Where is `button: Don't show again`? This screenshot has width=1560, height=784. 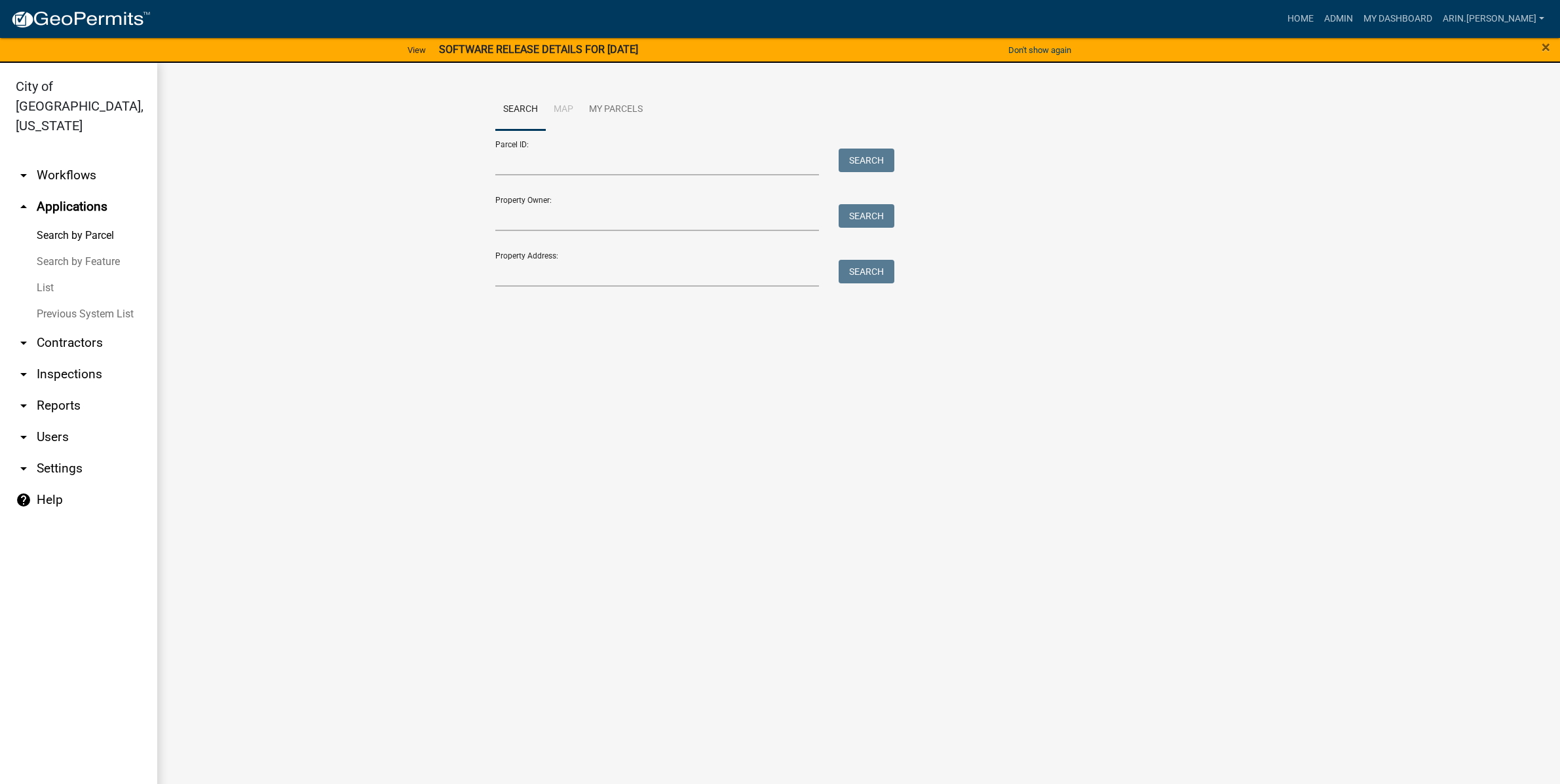
button: Don't show again is located at coordinates (1040, 50).